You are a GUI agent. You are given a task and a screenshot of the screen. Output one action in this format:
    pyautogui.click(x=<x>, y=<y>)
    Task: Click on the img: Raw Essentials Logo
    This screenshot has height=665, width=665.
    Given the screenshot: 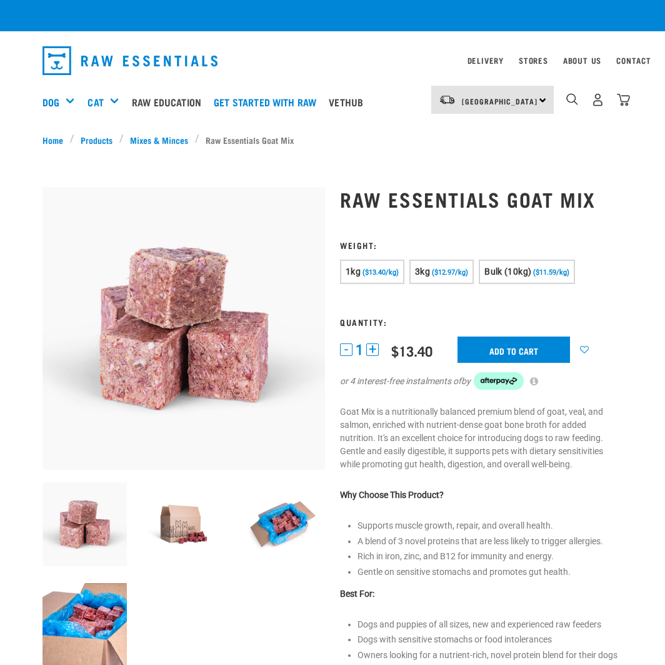 What is the action you would take?
    pyautogui.click(x=130, y=61)
    